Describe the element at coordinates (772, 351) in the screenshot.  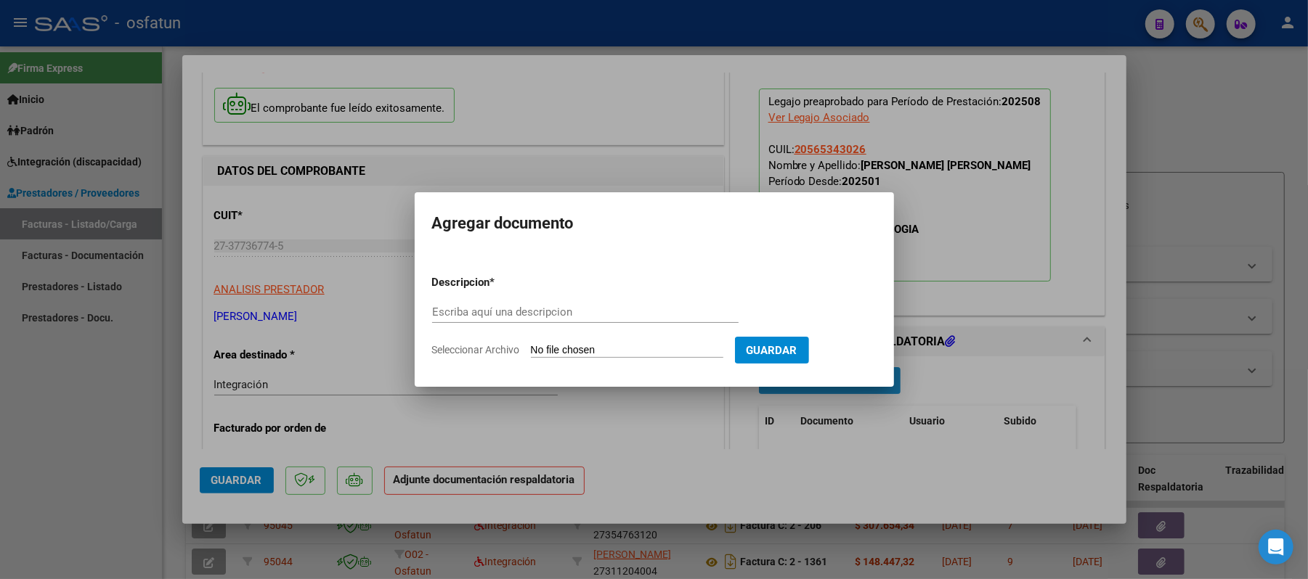
I see `span: Guardar` at that location.